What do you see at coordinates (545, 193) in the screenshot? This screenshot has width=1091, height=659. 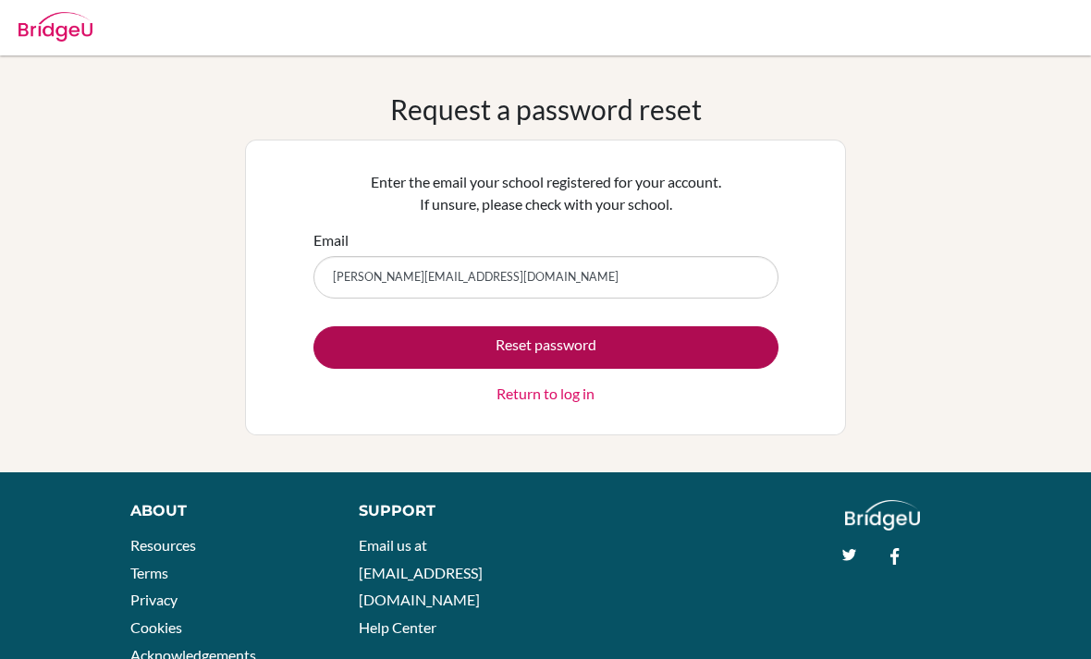 I see `p: Enter the email your school registered for your account. If unsure, please check with your school.` at bounding box center [545, 193].